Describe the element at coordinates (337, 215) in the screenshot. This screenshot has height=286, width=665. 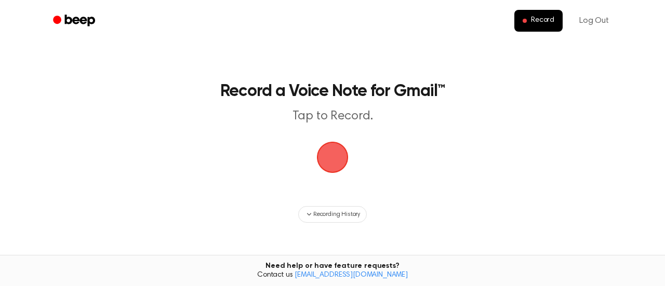
I see `span: Recording History` at that location.